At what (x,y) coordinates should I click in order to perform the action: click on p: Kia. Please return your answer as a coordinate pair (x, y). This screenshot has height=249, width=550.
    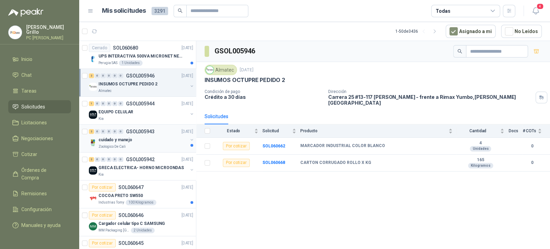
    Looking at the image, I should click on (101, 175).